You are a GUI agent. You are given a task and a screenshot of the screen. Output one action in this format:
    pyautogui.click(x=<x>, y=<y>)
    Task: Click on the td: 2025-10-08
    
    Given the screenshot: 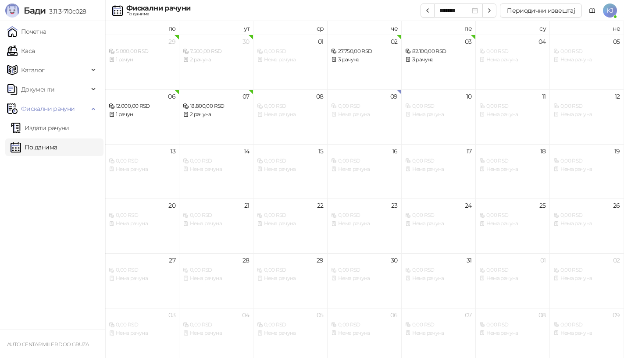 What is the action you would take?
    pyautogui.click(x=290, y=117)
    